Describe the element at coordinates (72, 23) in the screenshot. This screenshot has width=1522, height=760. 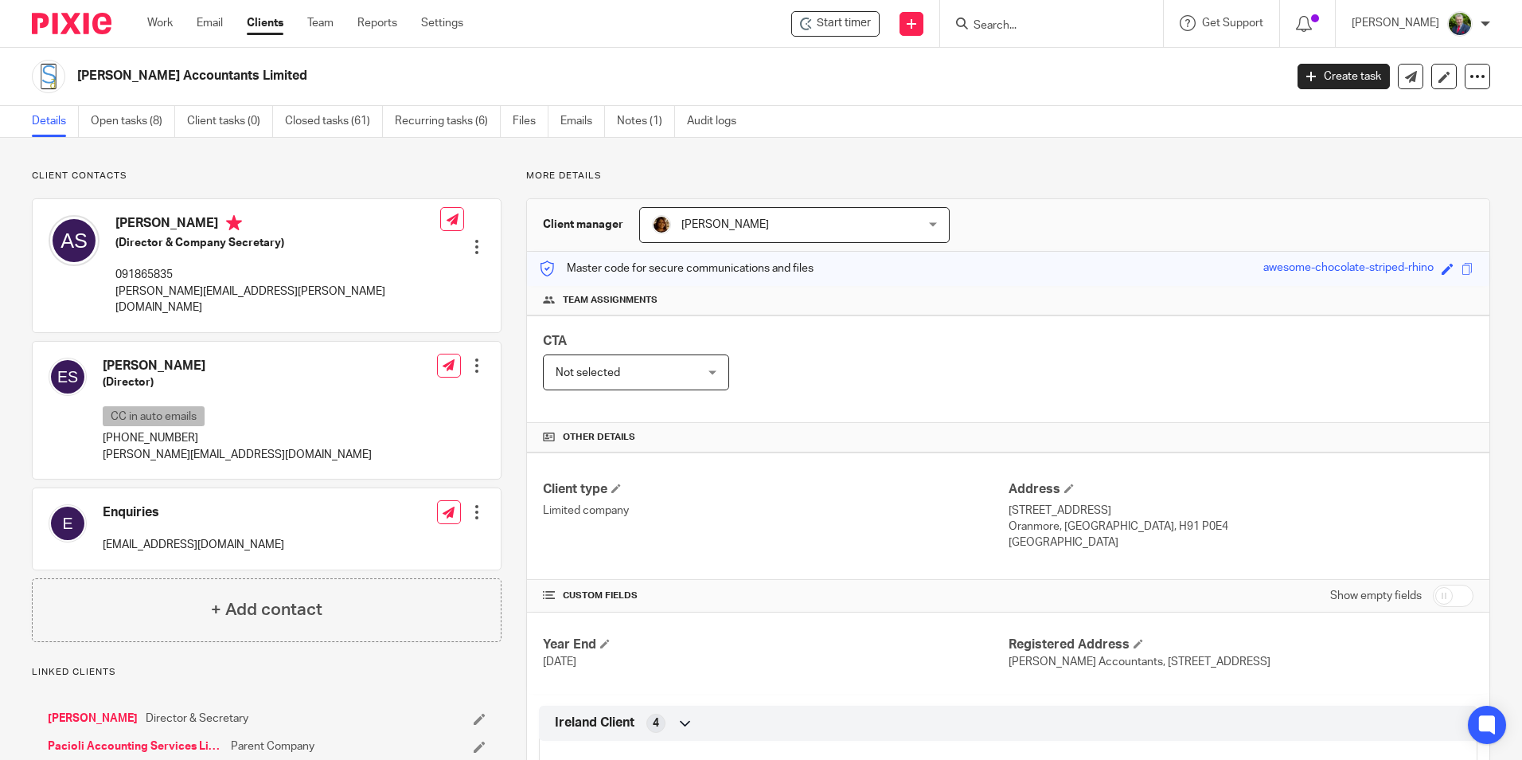
I see `img: Pixie` at that location.